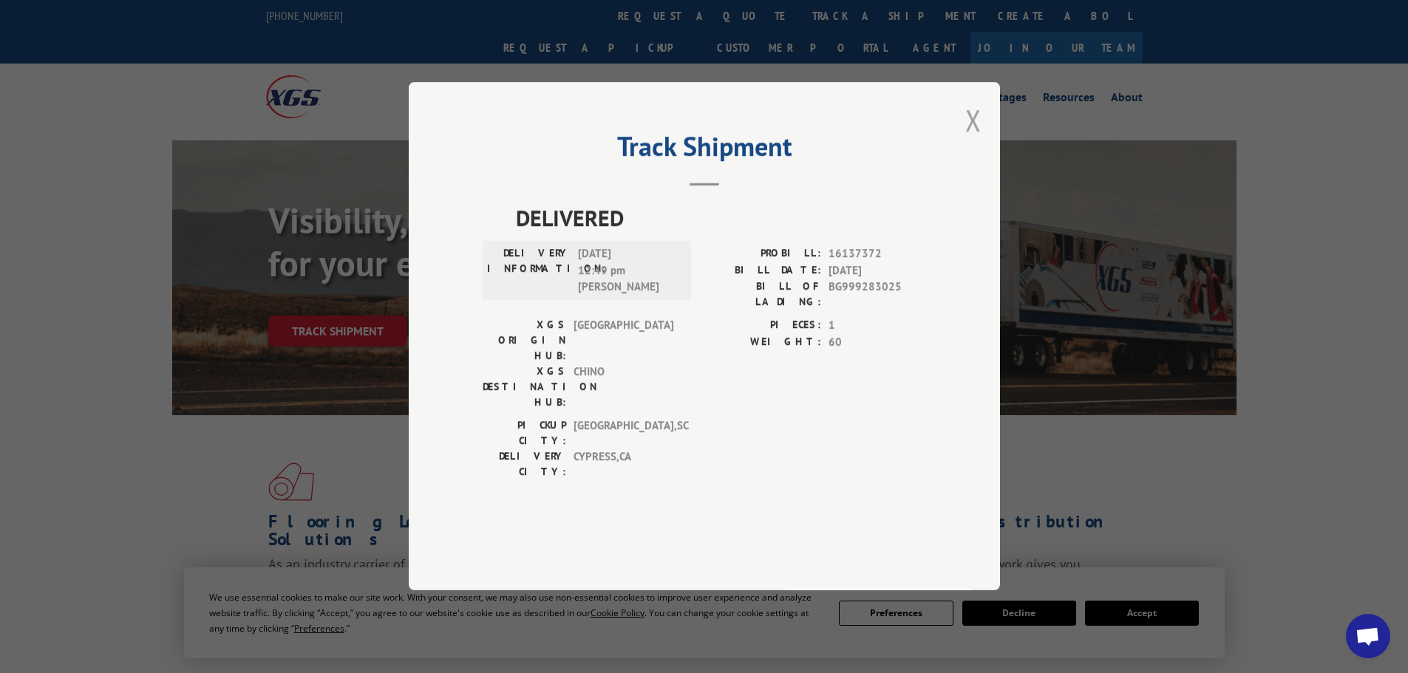 Image resolution: width=1408 pixels, height=673 pixels. What do you see at coordinates (763, 254) in the screenshot?
I see `label: PROBILL:` at bounding box center [763, 254].